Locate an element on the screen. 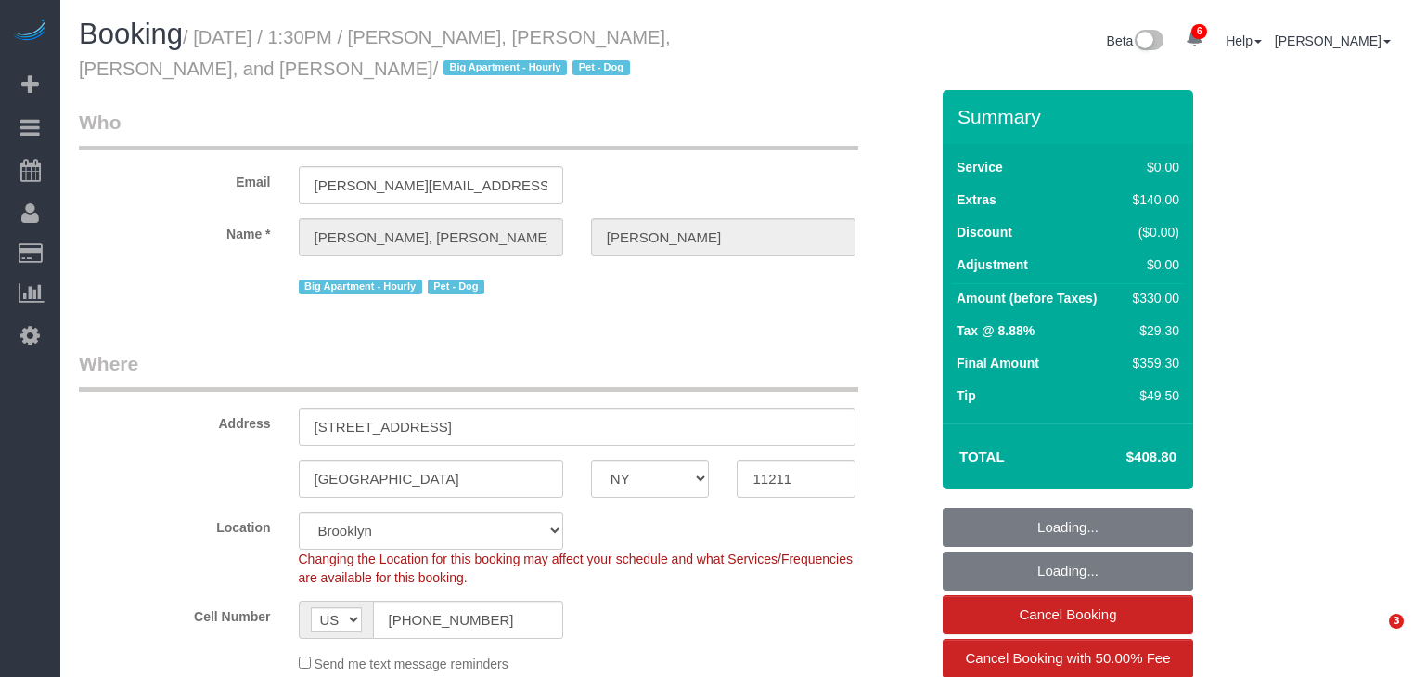  label: Tax @ 8.88% is located at coordinates (996, 330).